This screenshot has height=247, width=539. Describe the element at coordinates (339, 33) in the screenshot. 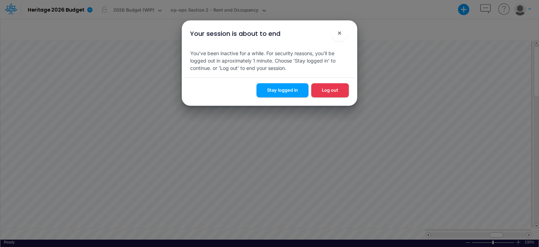

I see `button: Close` at that location.